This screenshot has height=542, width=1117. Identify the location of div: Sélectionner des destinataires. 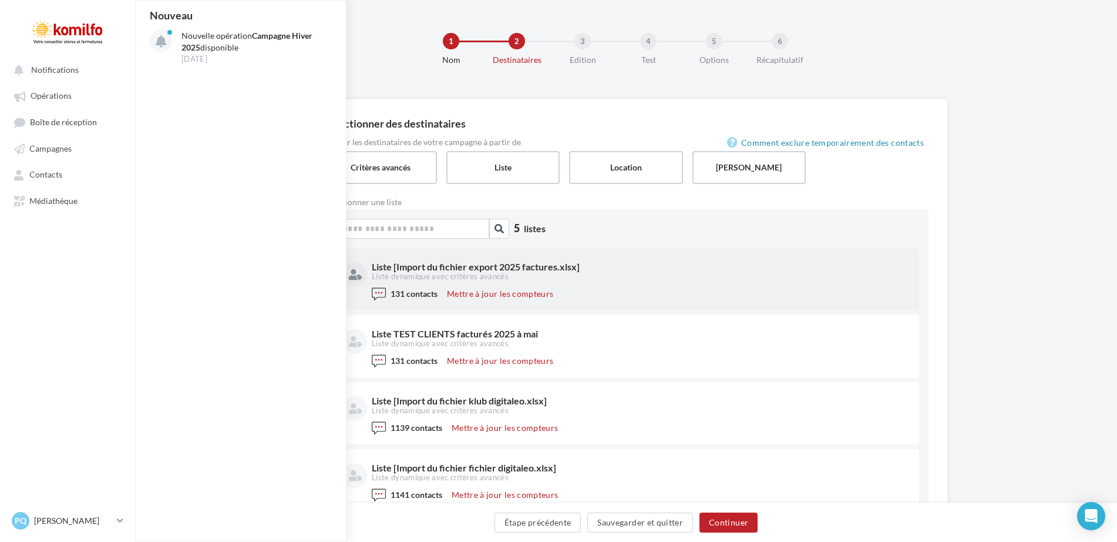
(626, 123).